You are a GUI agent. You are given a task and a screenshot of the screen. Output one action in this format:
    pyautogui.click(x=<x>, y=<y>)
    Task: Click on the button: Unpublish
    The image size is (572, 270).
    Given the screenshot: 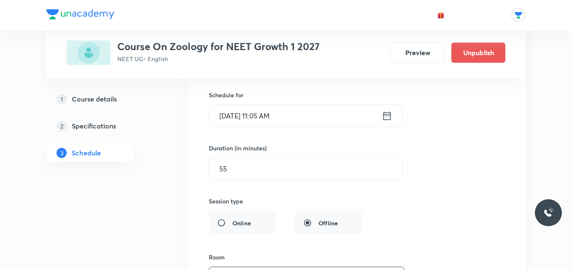 What is the action you would take?
    pyautogui.click(x=478, y=53)
    